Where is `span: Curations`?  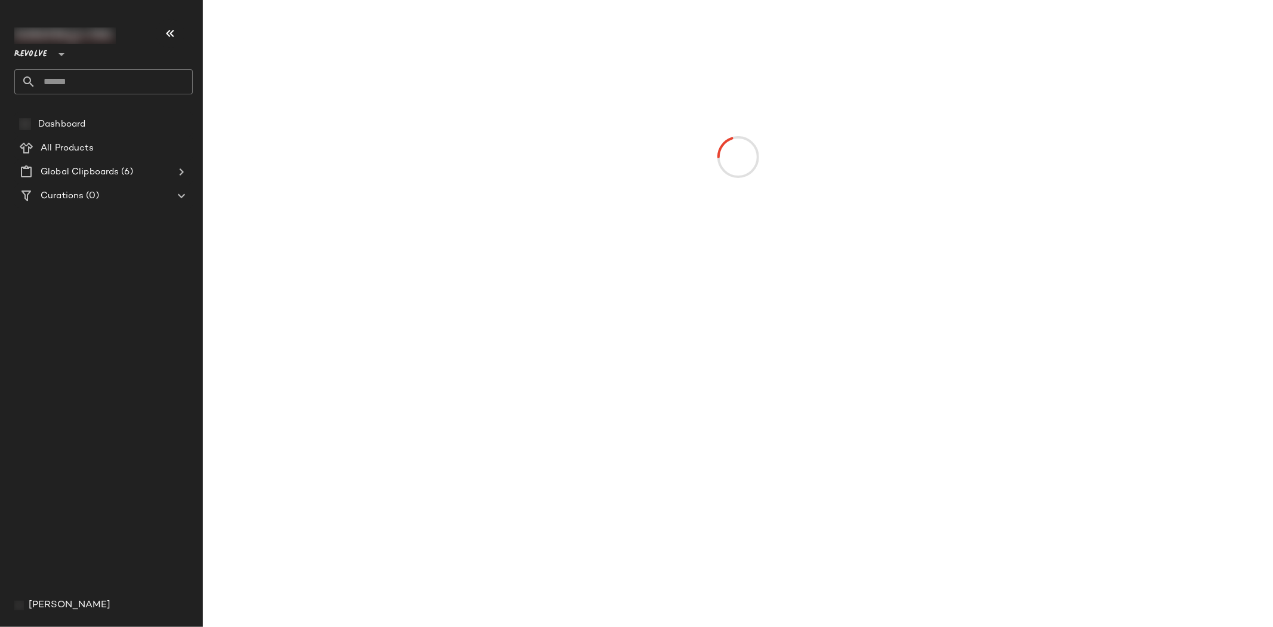
span: Curations is located at coordinates (62, 196).